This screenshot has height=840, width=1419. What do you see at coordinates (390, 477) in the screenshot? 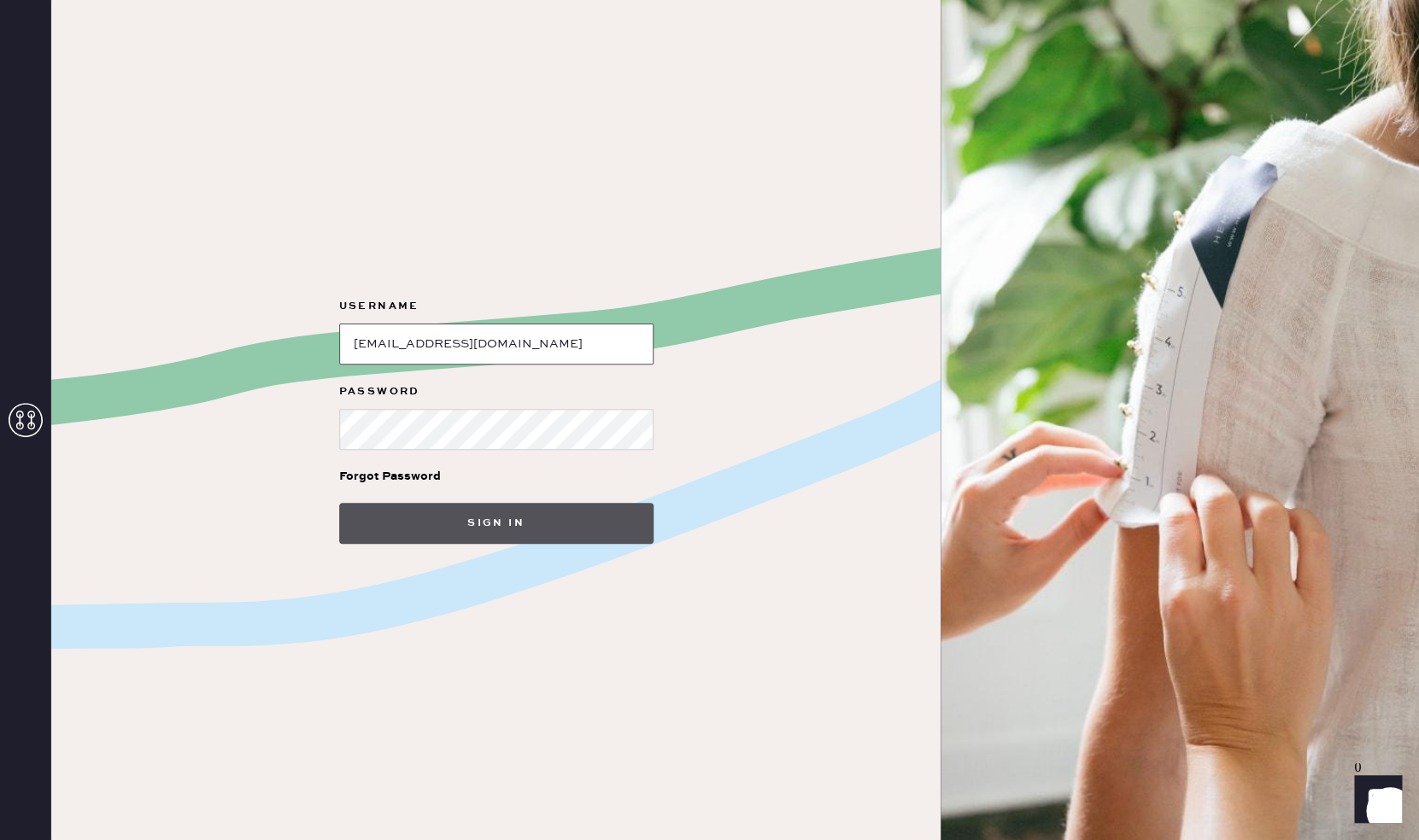
I see `div: Forgot Password` at bounding box center [390, 477].